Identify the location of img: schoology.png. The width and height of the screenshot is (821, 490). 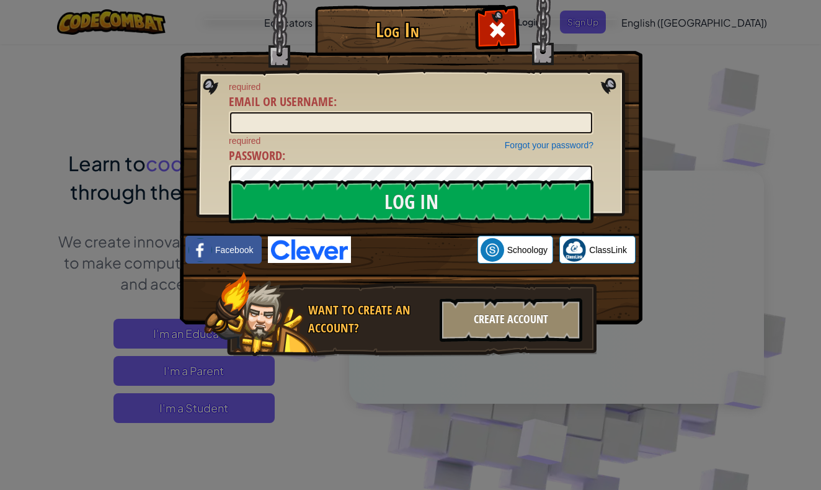
(493, 250).